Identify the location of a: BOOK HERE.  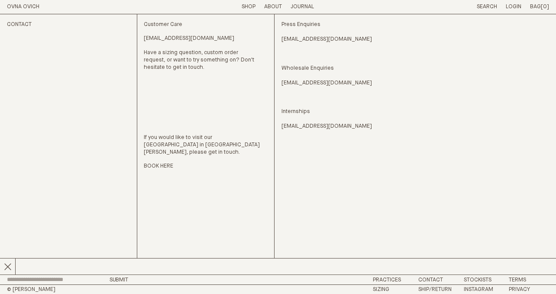
(158, 166).